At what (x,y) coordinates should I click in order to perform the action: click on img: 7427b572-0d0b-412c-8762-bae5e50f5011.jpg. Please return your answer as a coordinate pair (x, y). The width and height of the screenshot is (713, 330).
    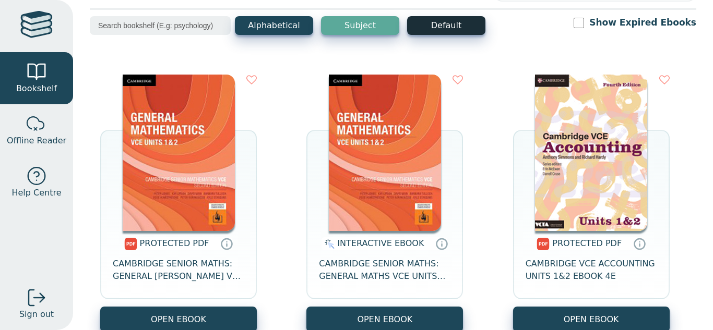
    Looking at the image, I should click on (179, 153).